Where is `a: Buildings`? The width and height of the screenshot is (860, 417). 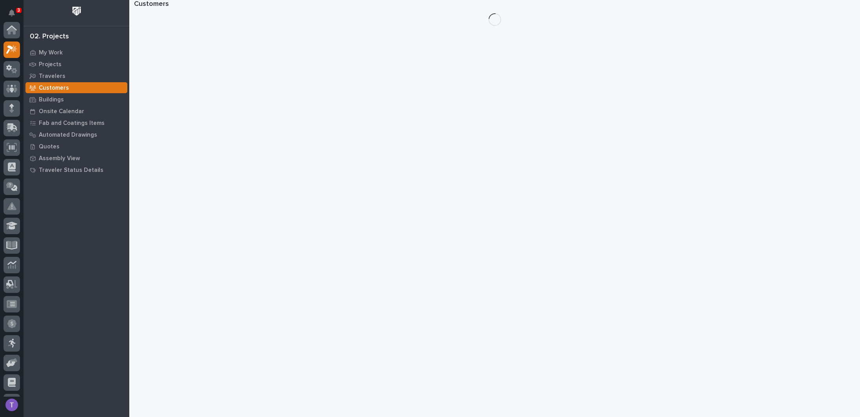 a: Buildings is located at coordinates (76, 99).